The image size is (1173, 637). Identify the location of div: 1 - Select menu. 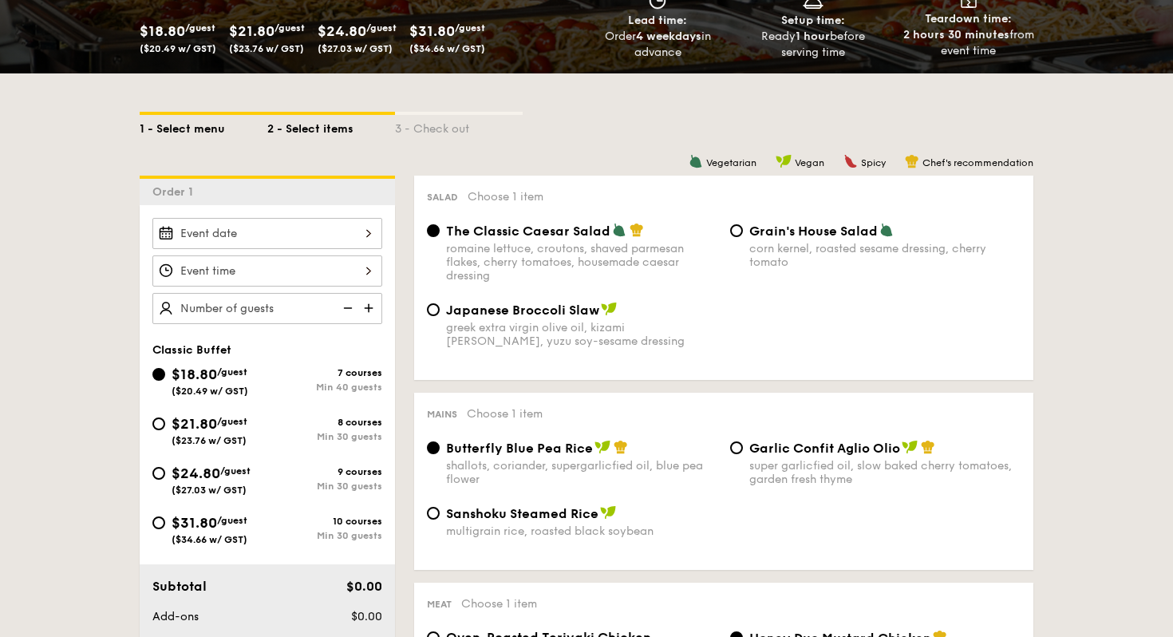
(204, 126).